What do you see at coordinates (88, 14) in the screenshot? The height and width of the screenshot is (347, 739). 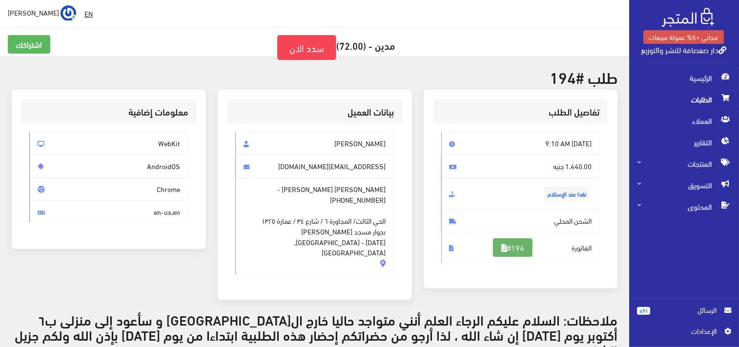 I see `a: EN` at bounding box center [88, 14].